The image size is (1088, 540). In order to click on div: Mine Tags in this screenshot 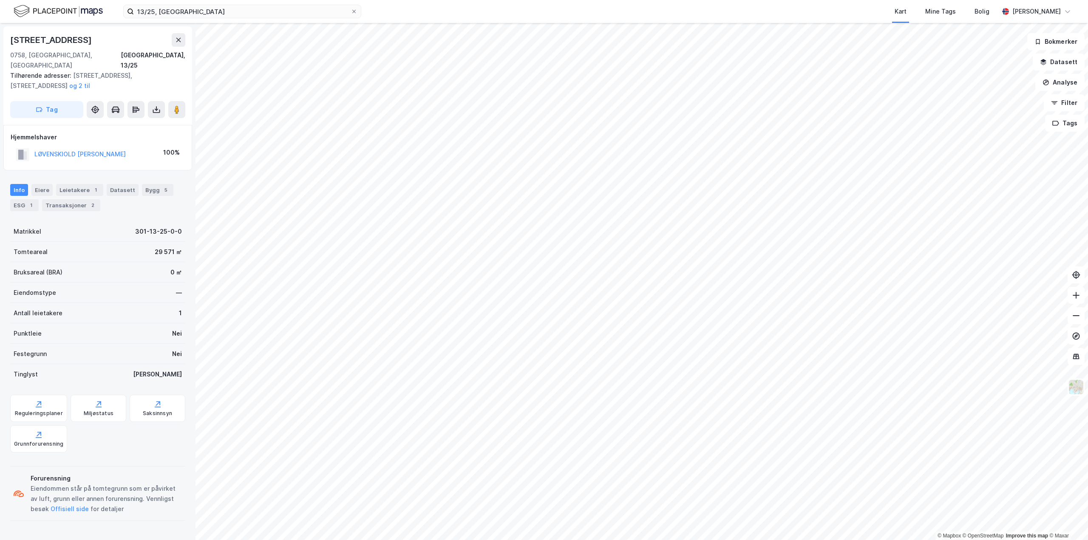, I will do `click(941, 11)`.